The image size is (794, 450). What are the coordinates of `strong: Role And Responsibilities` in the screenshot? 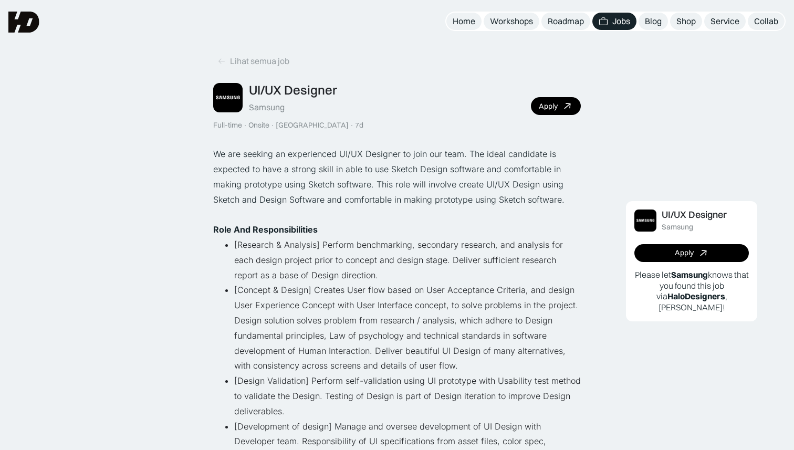 It's located at (265, 229).